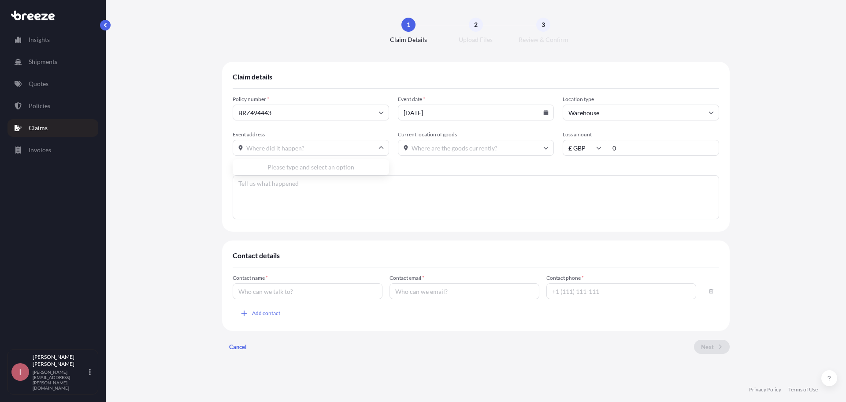 This screenshot has width=846, height=402. I want to click on p: Quotes, so click(38, 84).